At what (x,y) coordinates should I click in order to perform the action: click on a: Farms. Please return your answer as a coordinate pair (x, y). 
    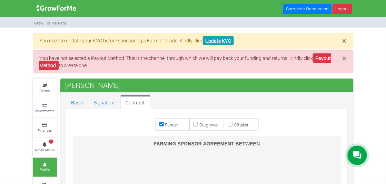
    Looking at the image, I should click on (45, 88).